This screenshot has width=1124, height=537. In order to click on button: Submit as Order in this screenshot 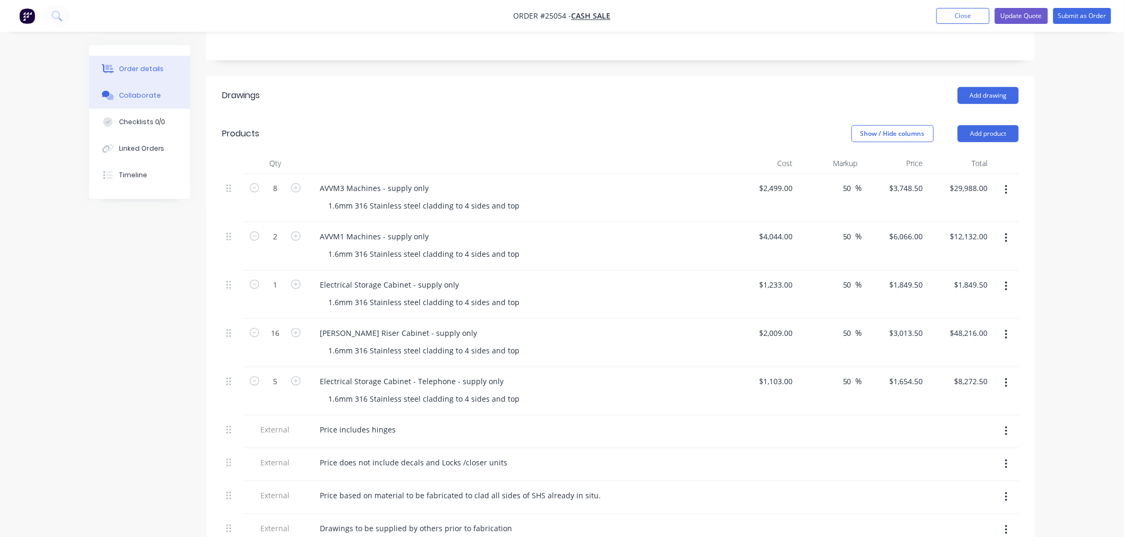, I will do `click(1082, 16)`.